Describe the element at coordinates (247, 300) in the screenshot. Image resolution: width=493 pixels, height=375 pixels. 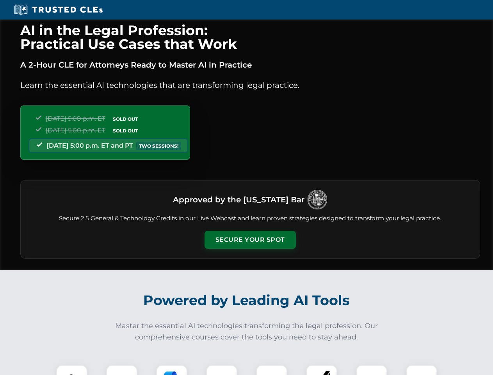
I see `h2: Powered by Leading AI Tools` at that location.